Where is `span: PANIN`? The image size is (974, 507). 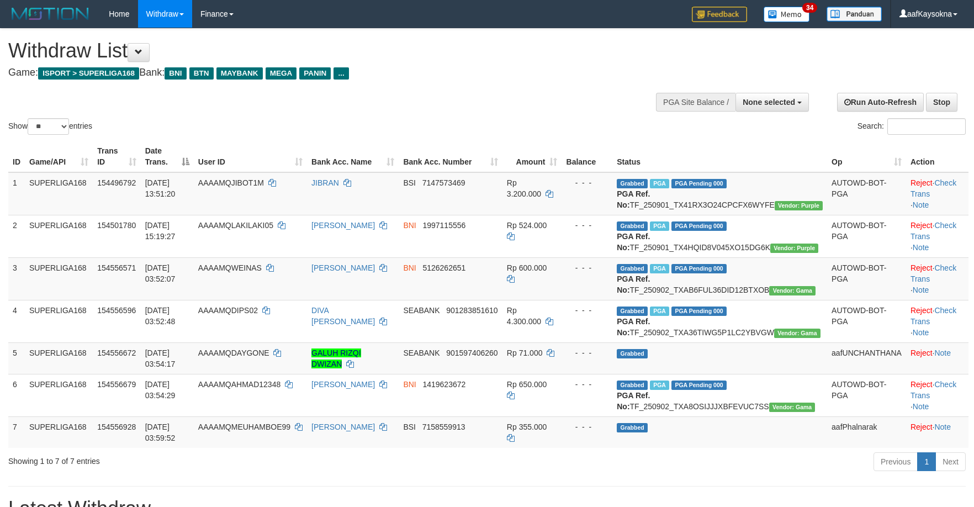 span: PANIN is located at coordinates (315, 73).